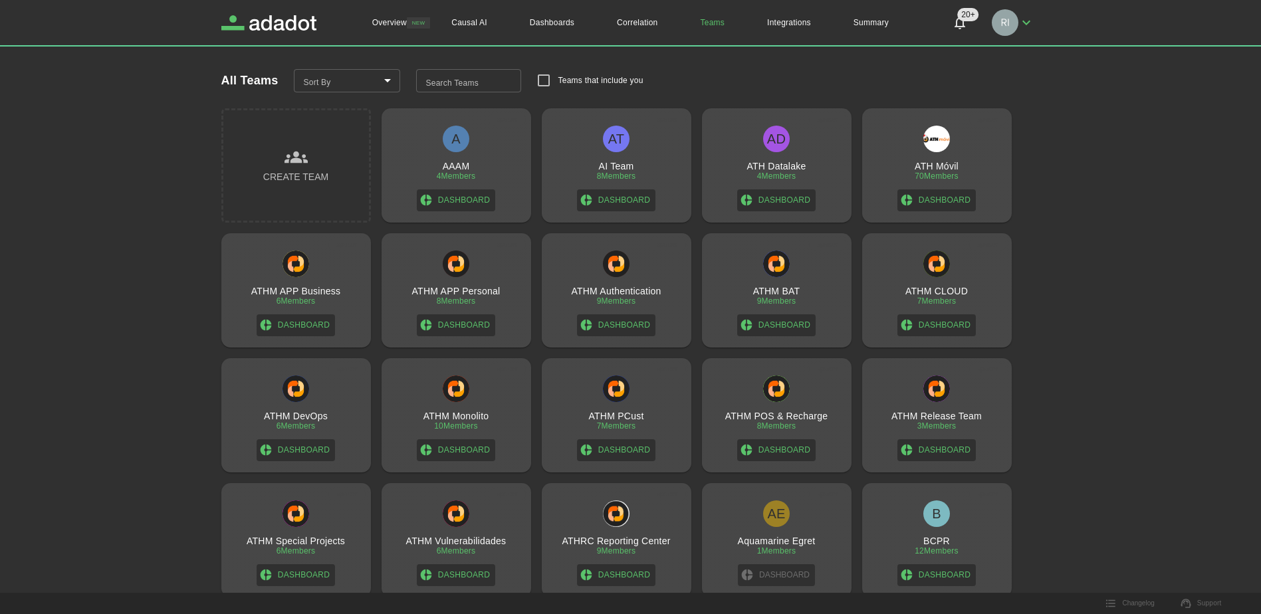  Describe the element at coordinates (776, 291) in the screenshot. I see `h3: ATHM BAT` at that location.